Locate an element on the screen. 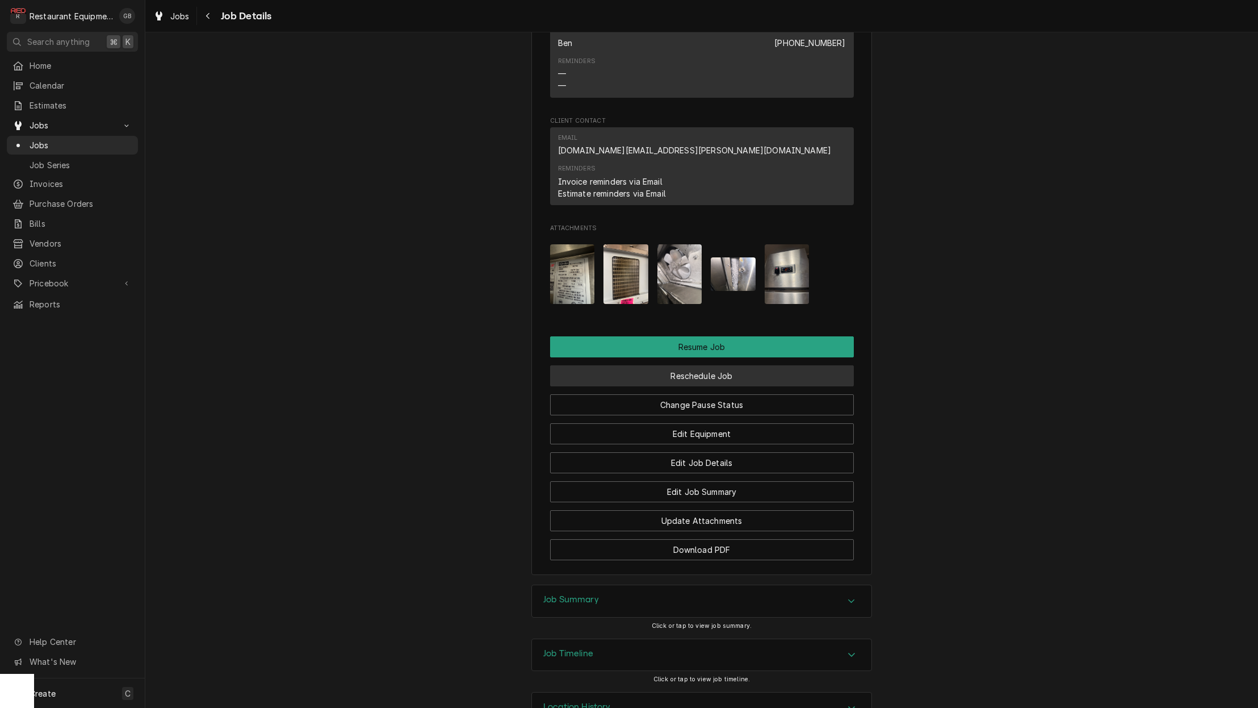 The image size is (1258, 708). a: Purchase Orders is located at coordinates (72, 203).